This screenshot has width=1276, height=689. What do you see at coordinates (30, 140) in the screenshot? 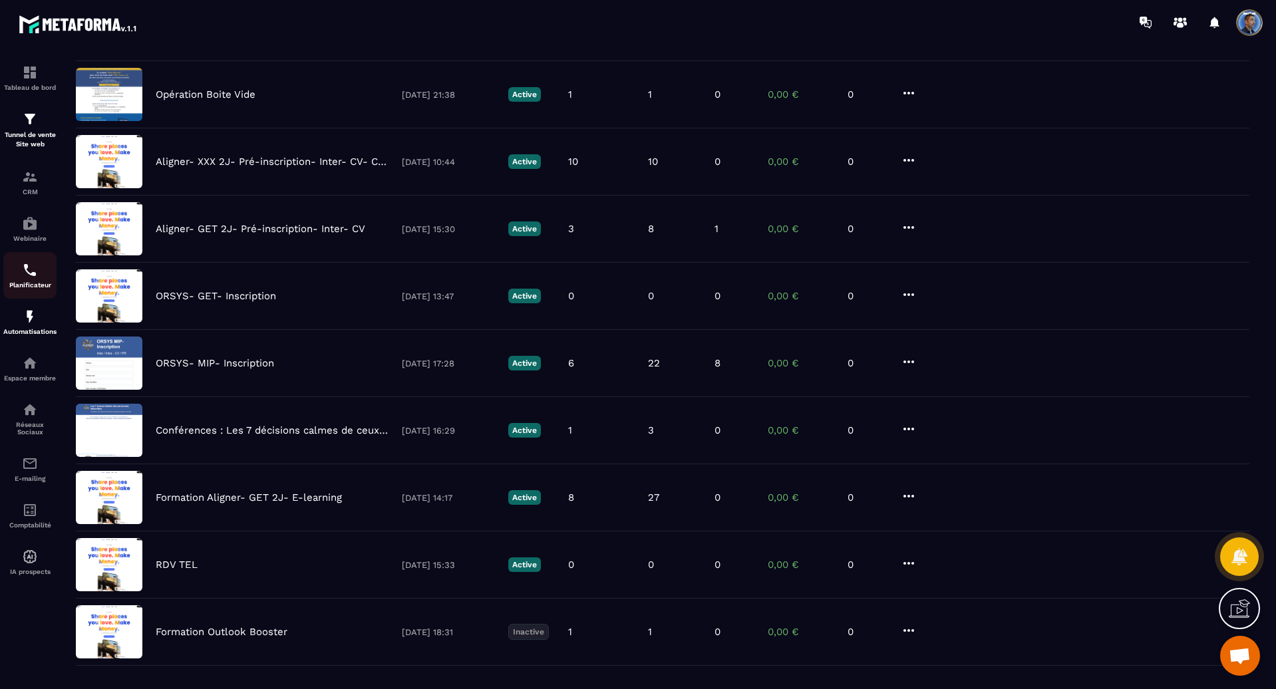
I see `p: Tunnel de vente Site web` at bounding box center [30, 140].